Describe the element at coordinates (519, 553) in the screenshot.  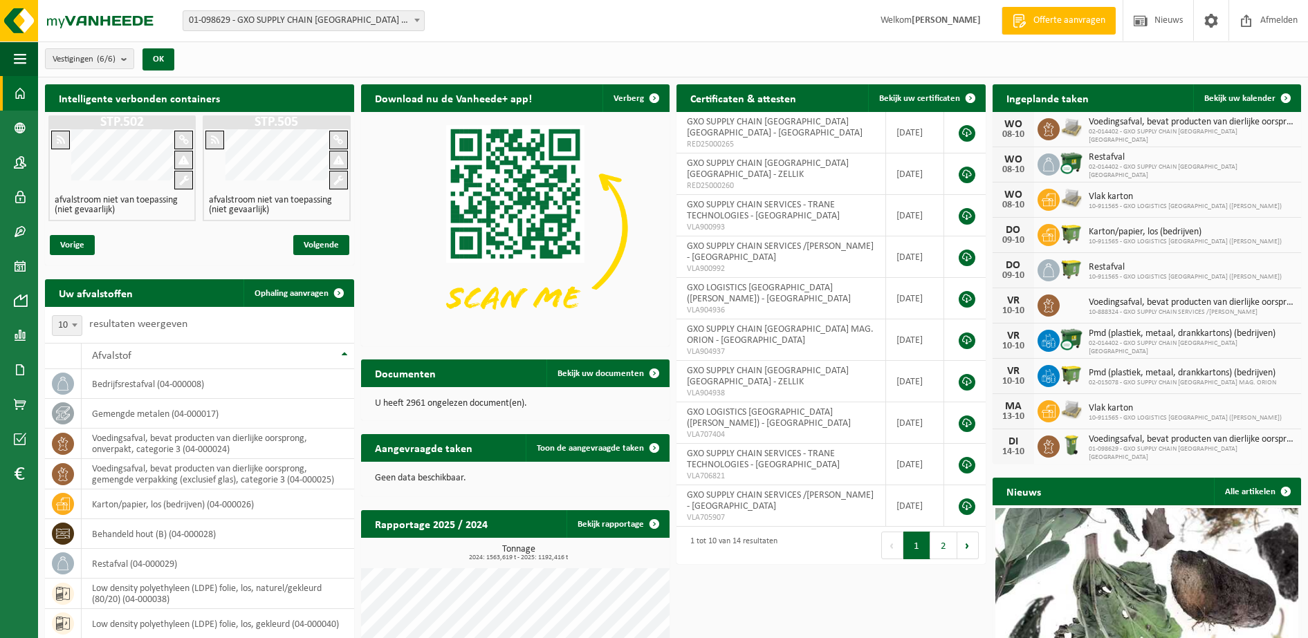
I see `h3: Tonnage` at that location.